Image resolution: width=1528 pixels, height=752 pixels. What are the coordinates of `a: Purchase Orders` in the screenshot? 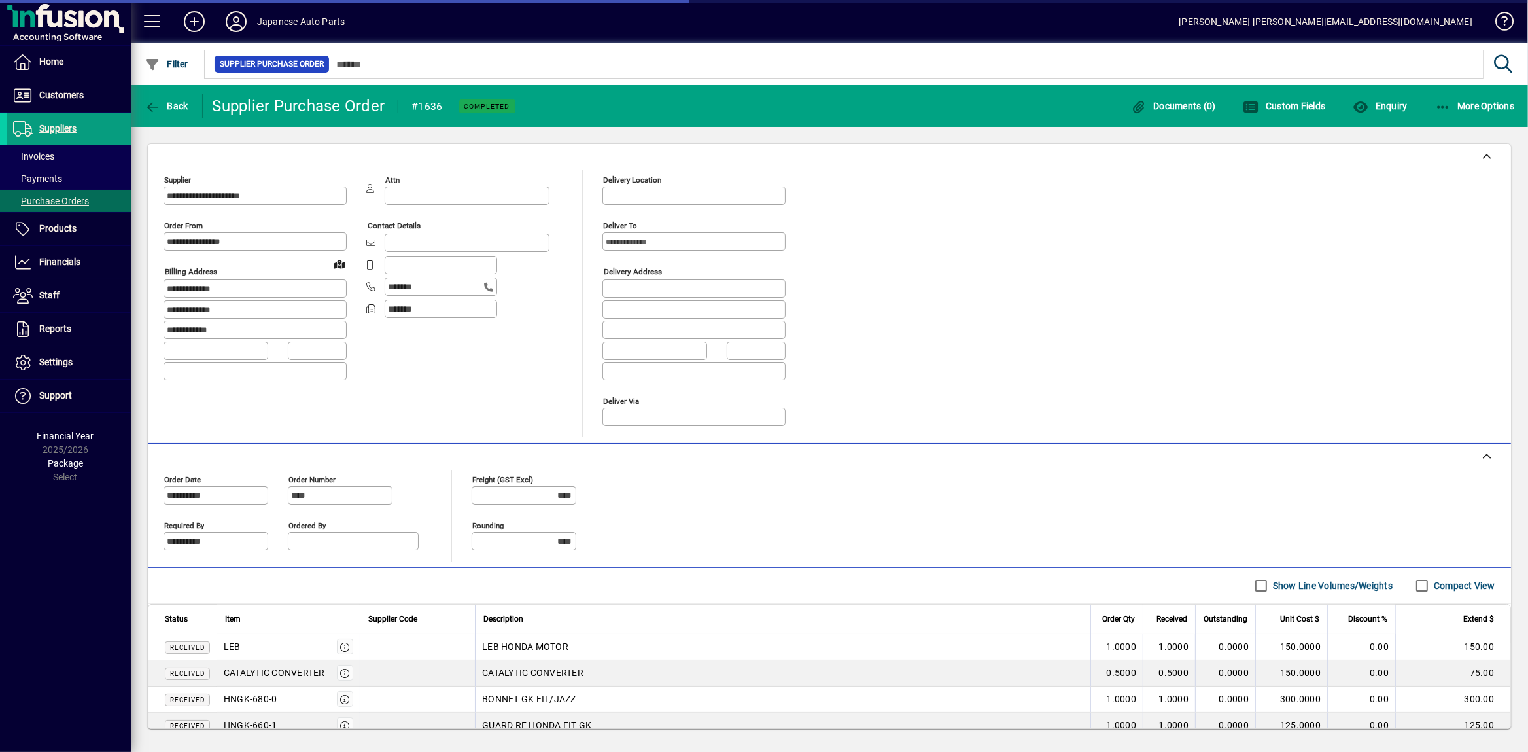 It's located at (69, 201).